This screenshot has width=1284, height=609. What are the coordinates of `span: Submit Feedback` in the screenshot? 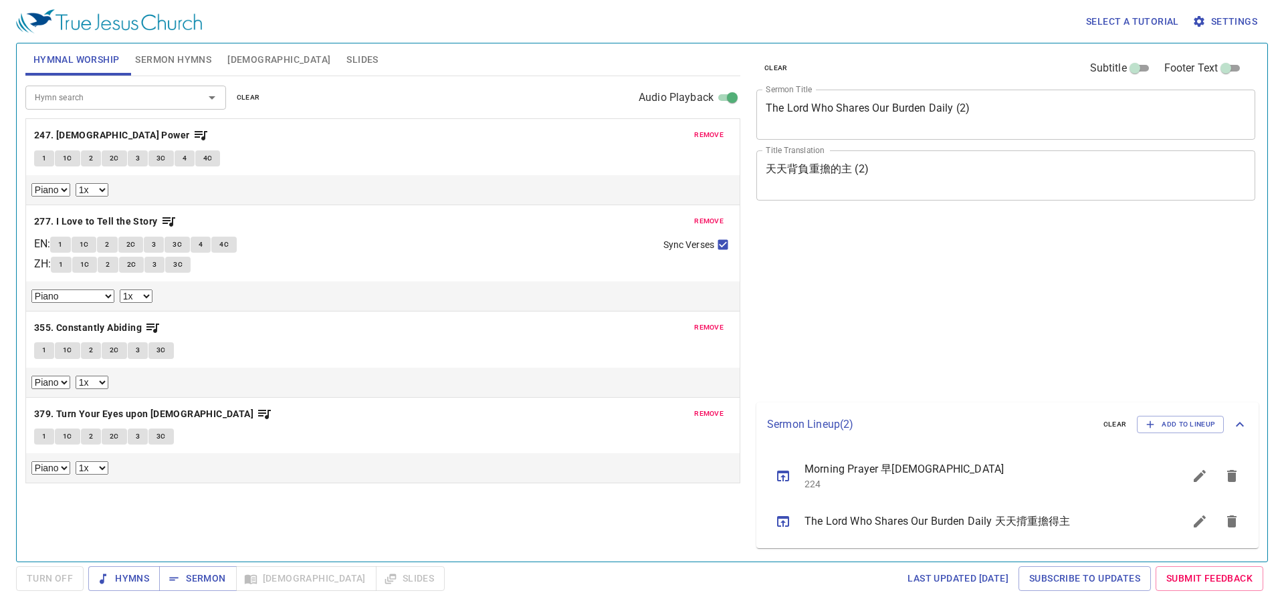 It's located at (1209, 578).